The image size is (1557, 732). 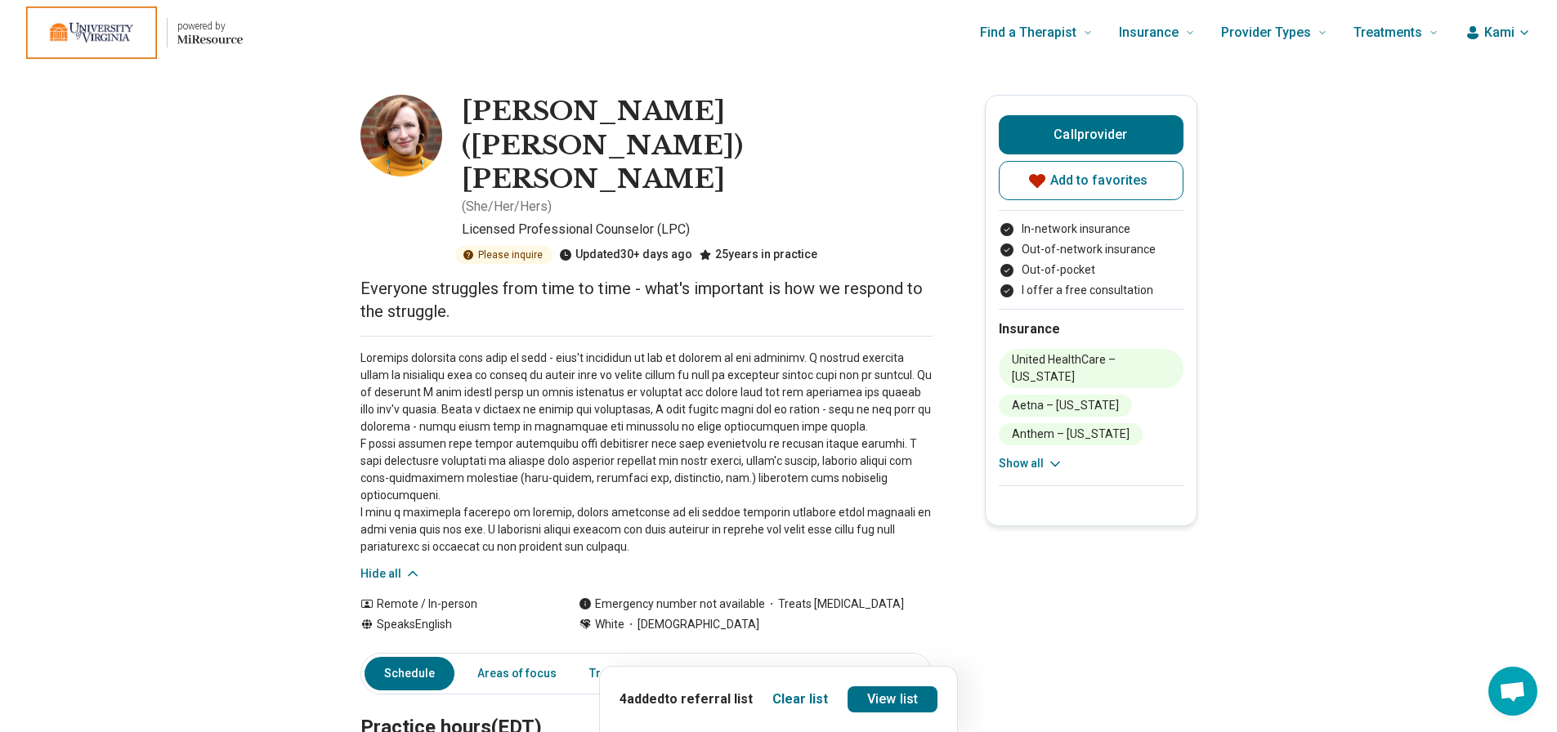 I want to click on span: Treatments, so click(x=1388, y=33).